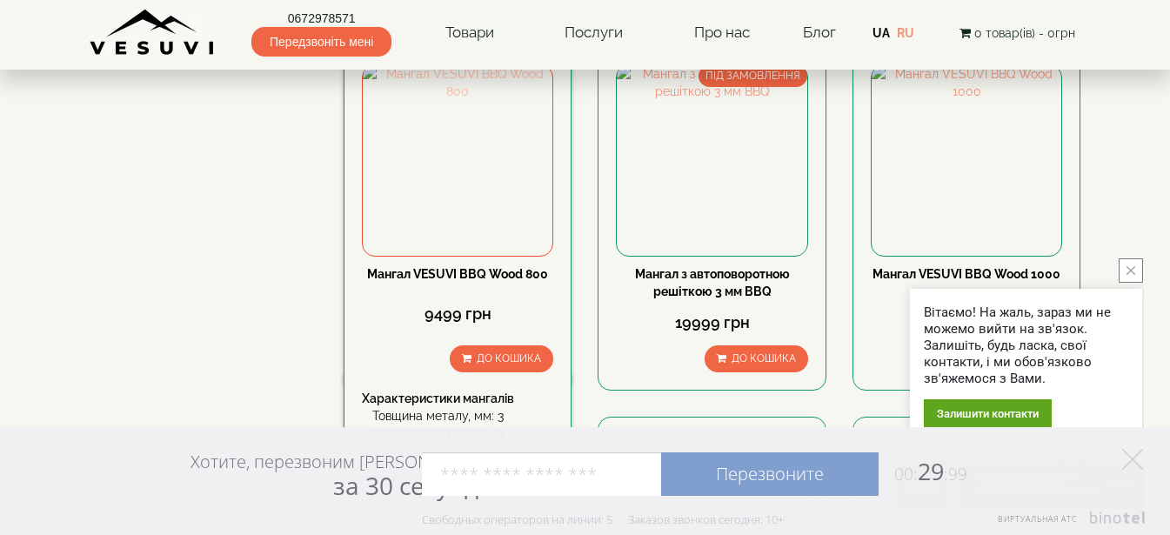 Image resolution: width=1170 pixels, height=535 pixels. Describe the element at coordinates (881, 33) in the screenshot. I see `a: UA` at that location.